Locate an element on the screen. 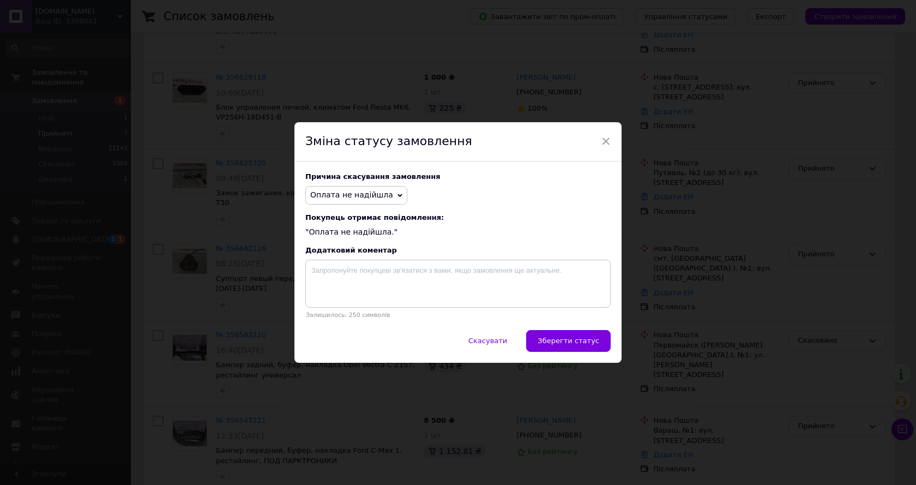 This screenshot has height=485, width=916. p: Залишилось: 250 символів is located at coordinates (458, 315).